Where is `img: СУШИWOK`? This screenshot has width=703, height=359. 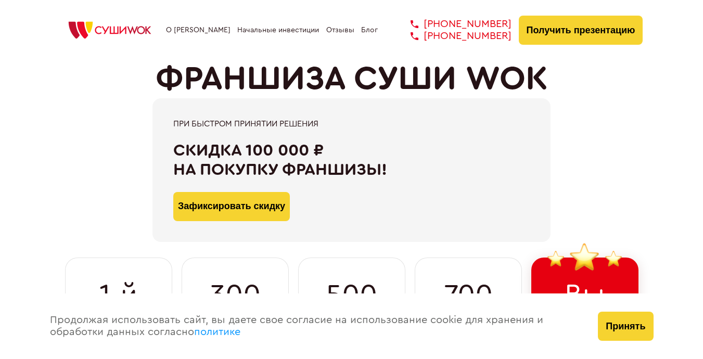
img: СУШИWOK is located at coordinates (110, 30).